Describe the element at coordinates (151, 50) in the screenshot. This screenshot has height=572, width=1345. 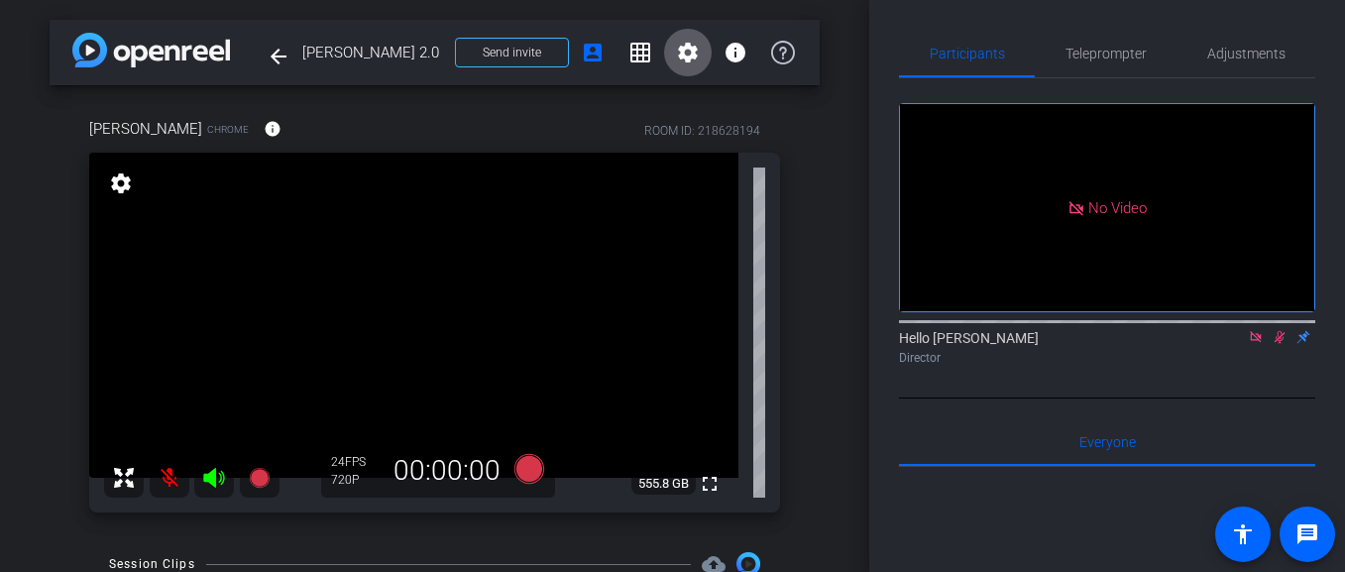
I see `img: app-logo` at that location.